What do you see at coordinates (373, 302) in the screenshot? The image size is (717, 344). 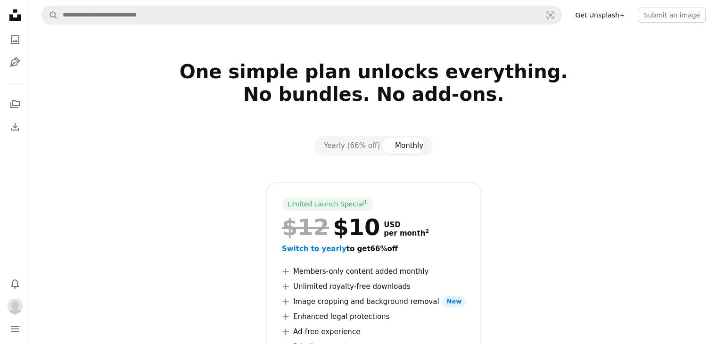 I see `li: Image cropping and background removal` at bounding box center [373, 302].